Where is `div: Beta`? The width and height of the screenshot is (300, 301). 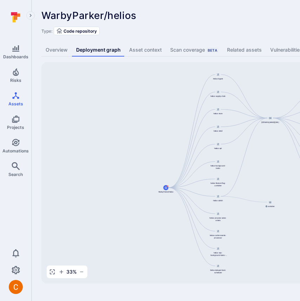 div: Beta is located at coordinates (213, 50).